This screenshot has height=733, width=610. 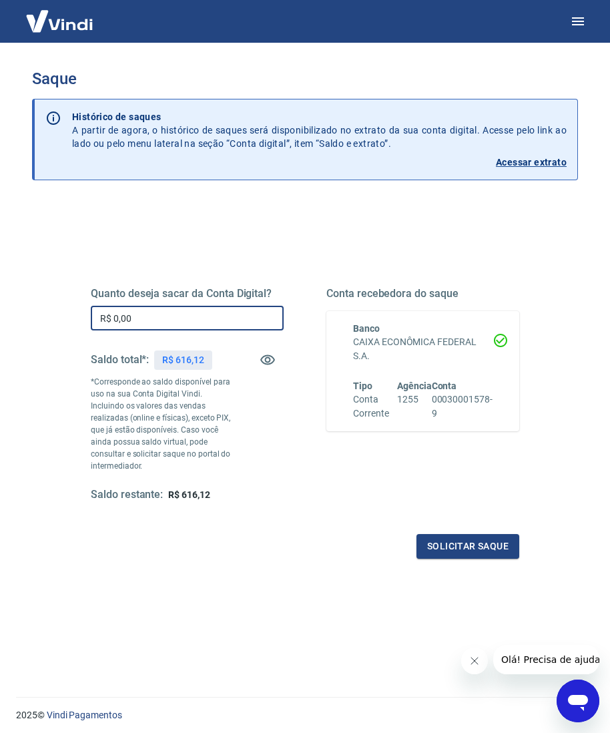 What do you see at coordinates (84, 715) in the screenshot?
I see `a: Vindi Pagamentos` at bounding box center [84, 715].